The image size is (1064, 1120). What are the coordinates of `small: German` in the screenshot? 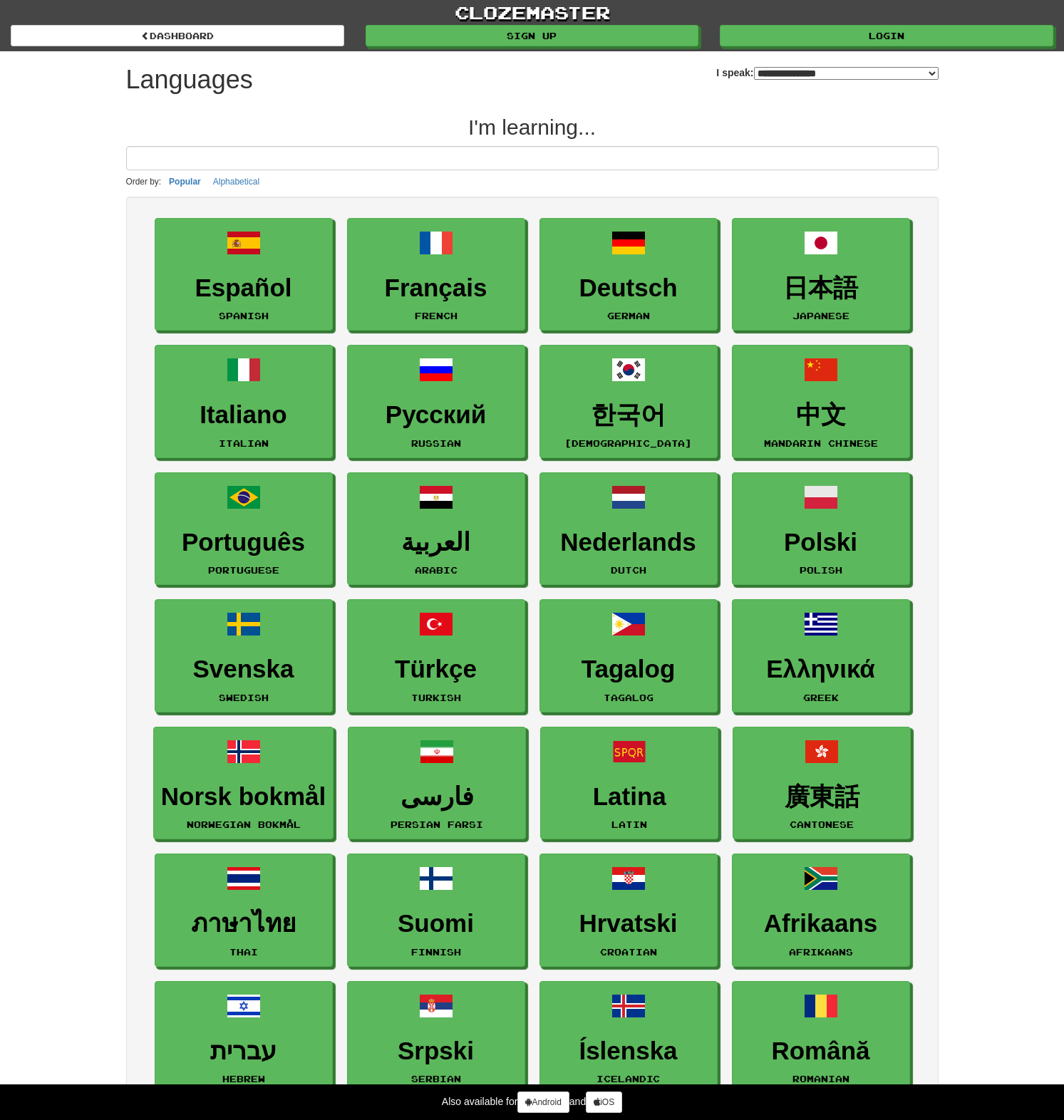 It's located at (628, 315).